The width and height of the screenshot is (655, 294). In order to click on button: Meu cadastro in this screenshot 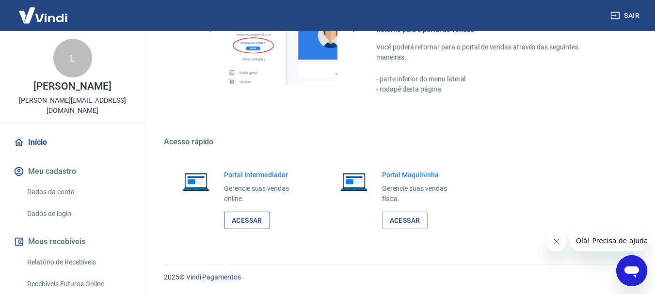, I will do `click(72, 172)`.